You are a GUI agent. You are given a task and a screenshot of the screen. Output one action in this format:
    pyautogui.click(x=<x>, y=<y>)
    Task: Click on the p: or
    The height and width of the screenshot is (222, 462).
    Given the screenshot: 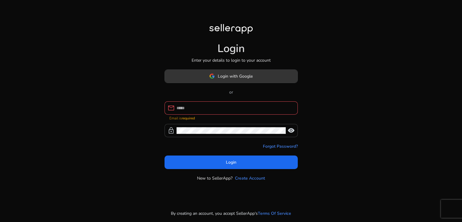 What is the action you would take?
    pyautogui.click(x=231, y=92)
    